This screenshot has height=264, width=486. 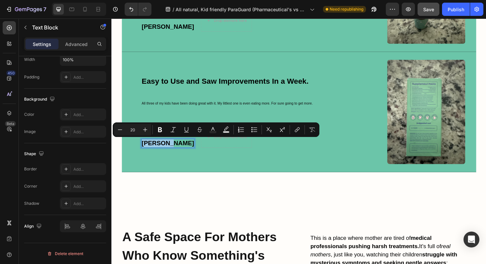 I want to click on button: Delete element, so click(x=65, y=253).